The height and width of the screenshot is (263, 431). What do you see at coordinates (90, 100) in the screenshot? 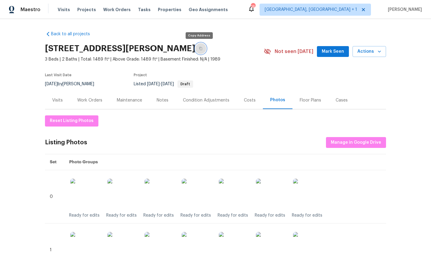
I see `div: Work Orders` at bounding box center [90, 100].